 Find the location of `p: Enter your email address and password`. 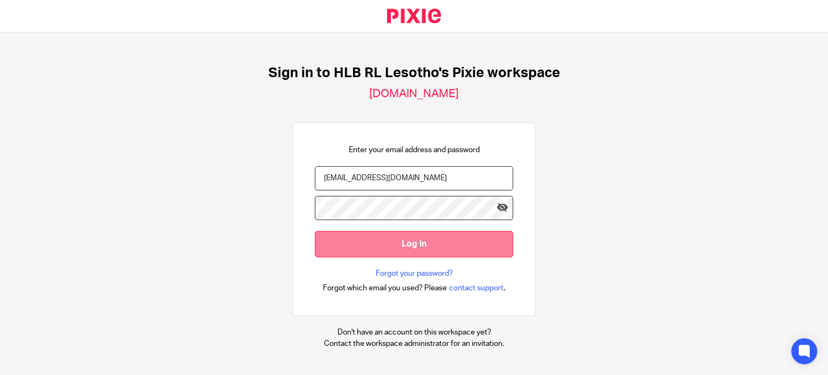

p: Enter your email address and password is located at coordinates (414, 150).